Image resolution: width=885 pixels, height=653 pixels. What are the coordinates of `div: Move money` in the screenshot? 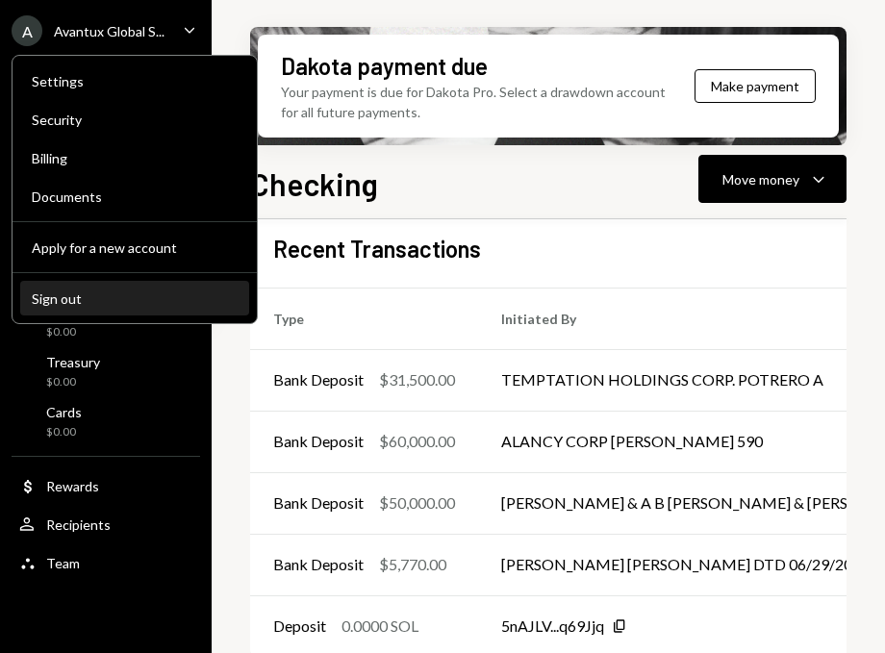 It's located at (761, 179).